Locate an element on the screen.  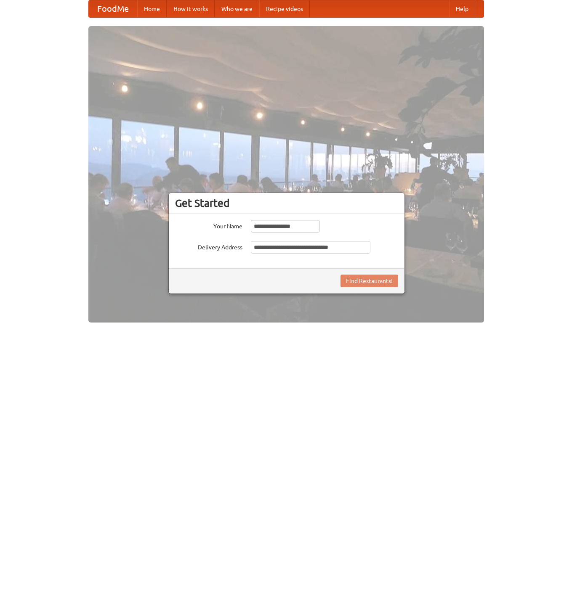
h3: Get Started is located at coordinates (287, 203).